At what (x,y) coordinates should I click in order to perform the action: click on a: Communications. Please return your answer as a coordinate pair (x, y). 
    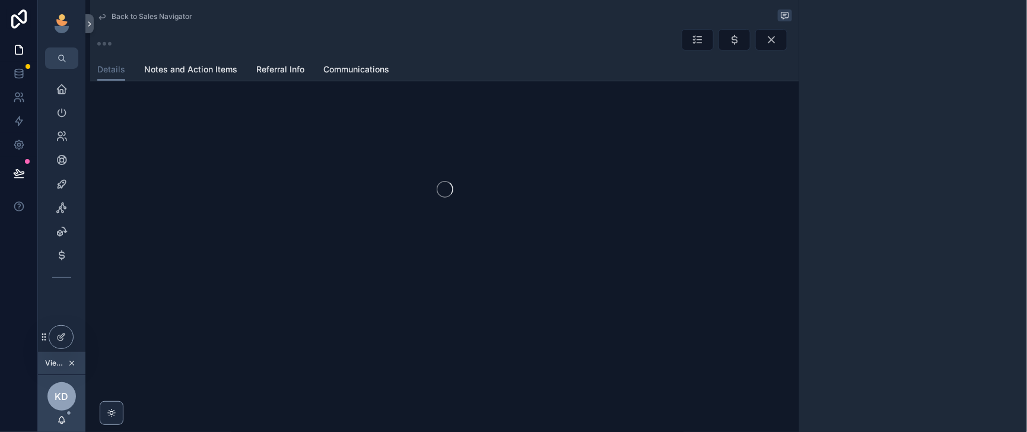
    Looking at the image, I should click on (356, 71).